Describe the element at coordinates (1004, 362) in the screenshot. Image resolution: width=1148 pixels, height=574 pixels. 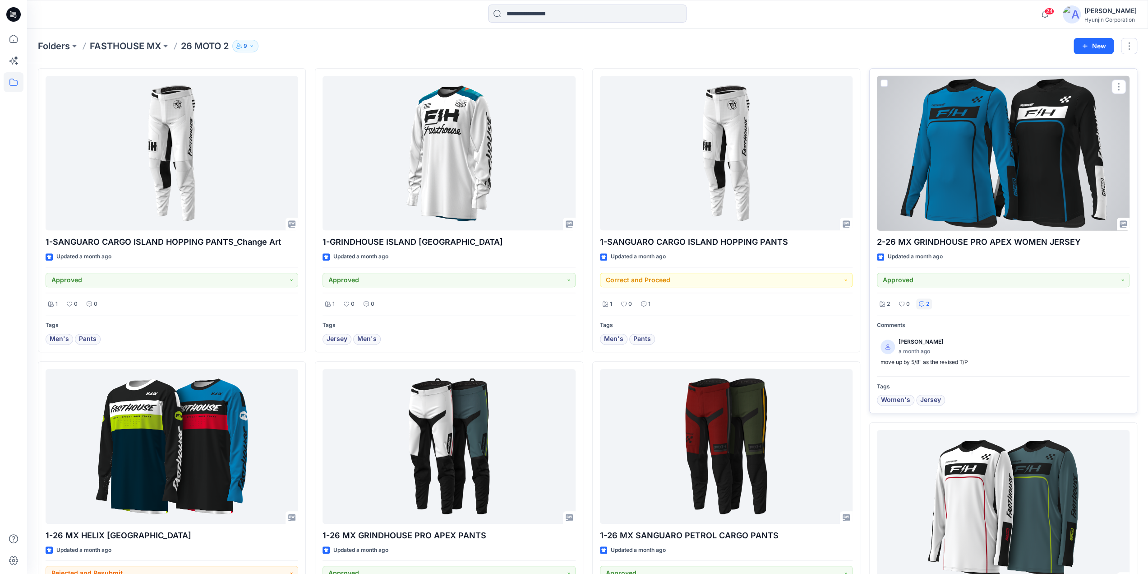
I see `p: move up by 5/8" as the revised T/P` at that location.